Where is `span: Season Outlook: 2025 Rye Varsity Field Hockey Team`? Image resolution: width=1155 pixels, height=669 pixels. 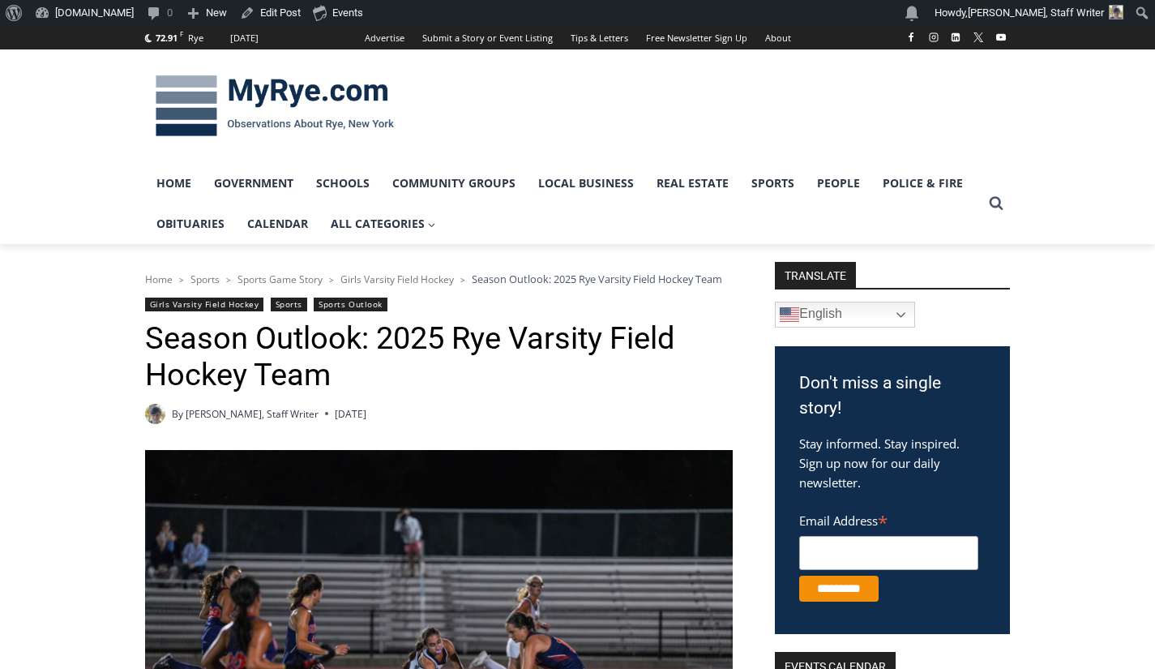 span: Season Outlook: 2025 Rye Varsity Field Hockey Team is located at coordinates (596, 279).